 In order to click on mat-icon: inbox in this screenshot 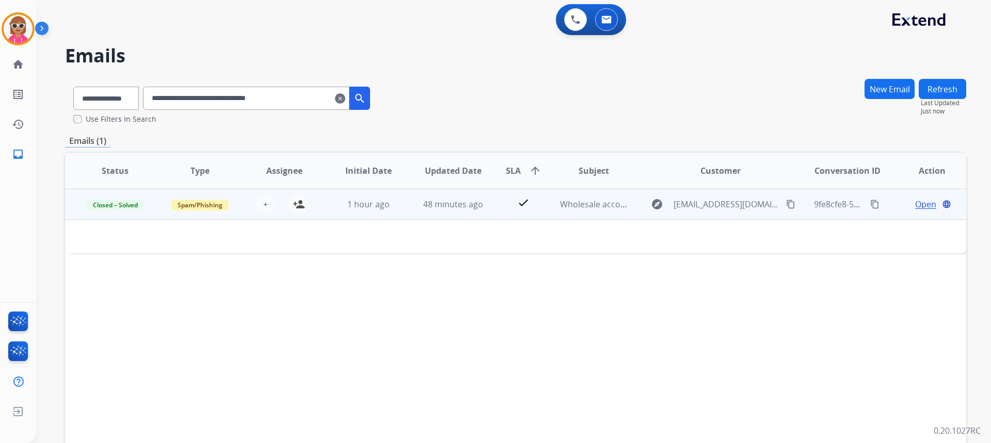, I will do `click(18, 154)`.